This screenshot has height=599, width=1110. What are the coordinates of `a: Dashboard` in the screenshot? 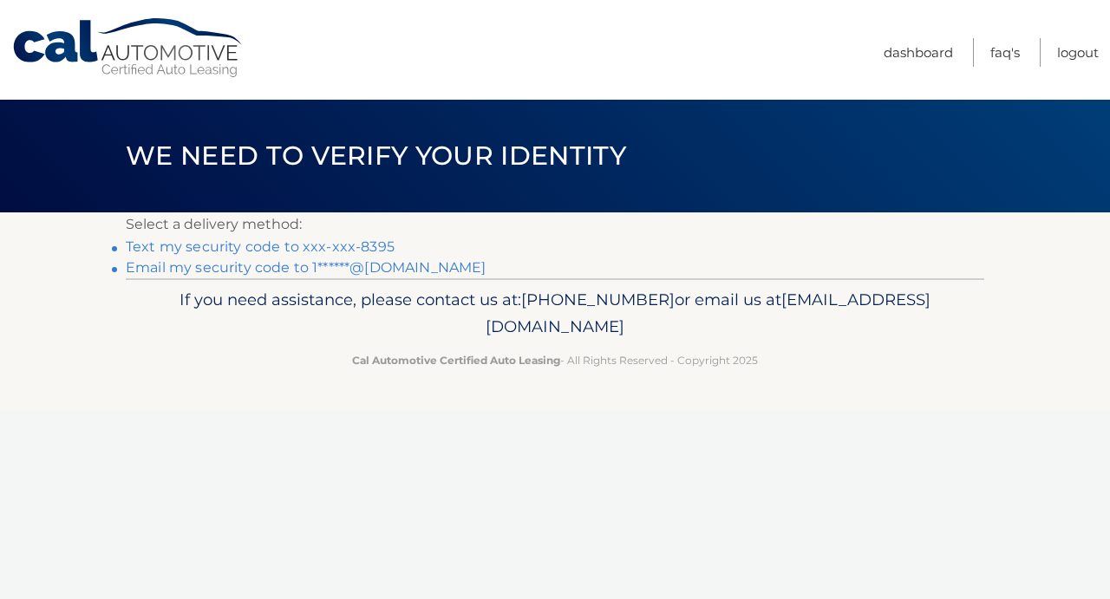 It's located at (918, 52).